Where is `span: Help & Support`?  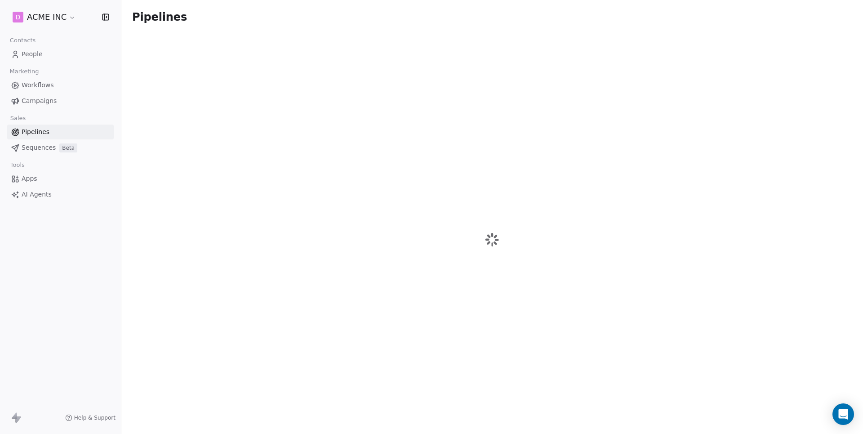 span: Help & Support is located at coordinates (95, 418).